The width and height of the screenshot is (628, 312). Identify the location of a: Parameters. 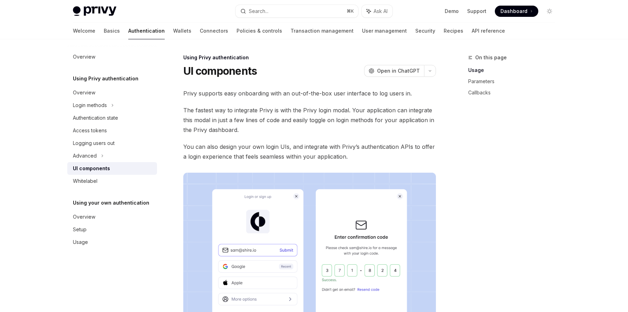
(515, 81).